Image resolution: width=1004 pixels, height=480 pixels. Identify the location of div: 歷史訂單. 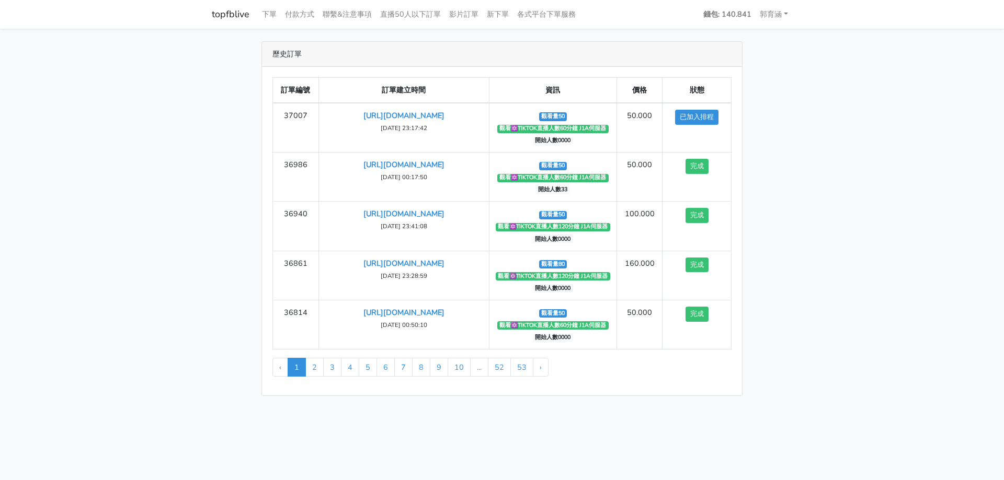
(502, 54).